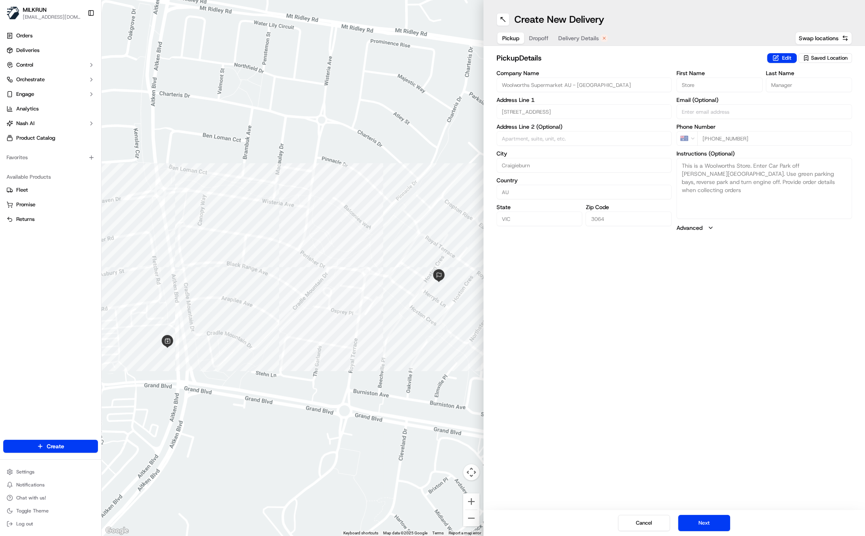 The height and width of the screenshot is (536, 865). What do you see at coordinates (629, 207) in the screenshot?
I see `label: Zip Code` at bounding box center [629, 207].